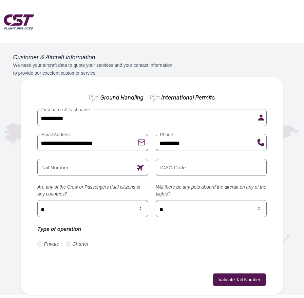  Describe the element at coordinates (65, 110) in the screenshot. I see `label: First name & Last name` at that location.